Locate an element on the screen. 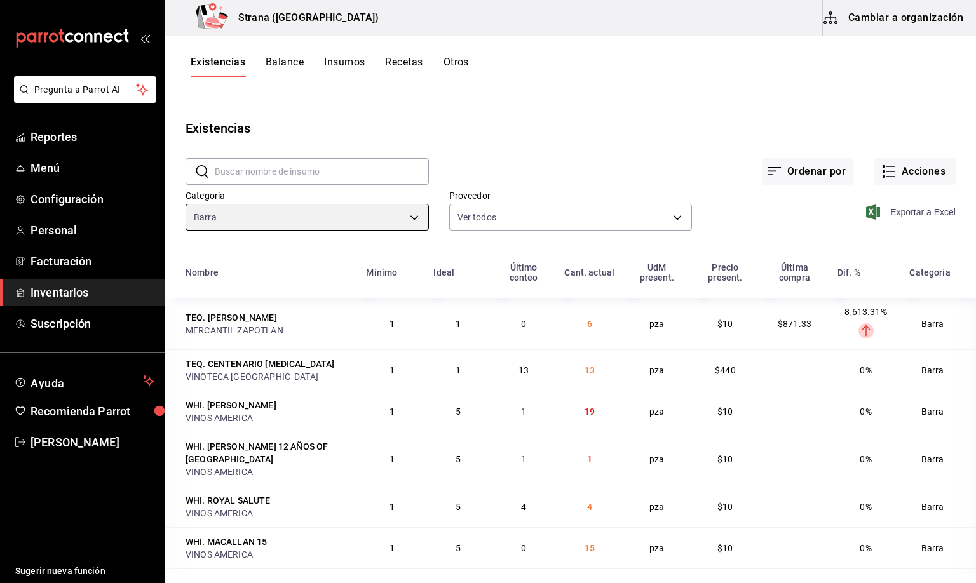 Image resolution: width=976 pixels, height=583 pixels. div: Último conteo is located at coordinates (523, 272).